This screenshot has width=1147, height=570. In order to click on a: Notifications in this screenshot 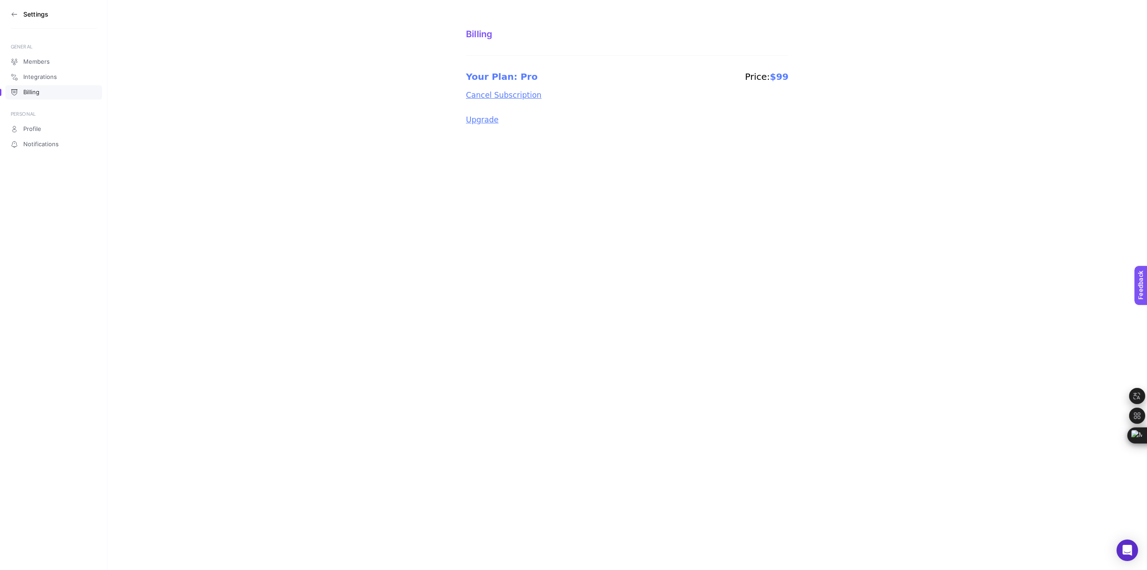, I will do `click(54, 144)`.